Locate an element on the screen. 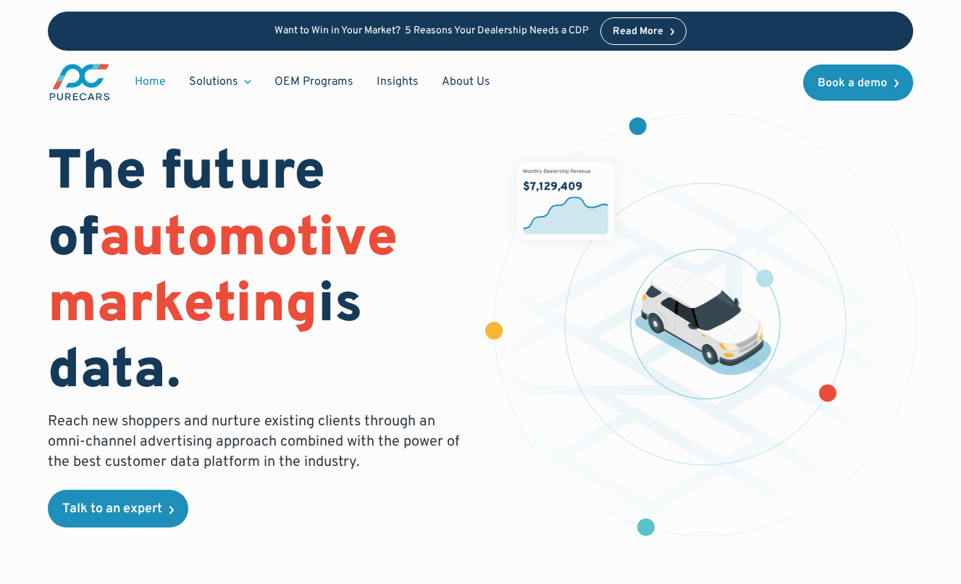  a: Insights is located at coordinates (398, 82).